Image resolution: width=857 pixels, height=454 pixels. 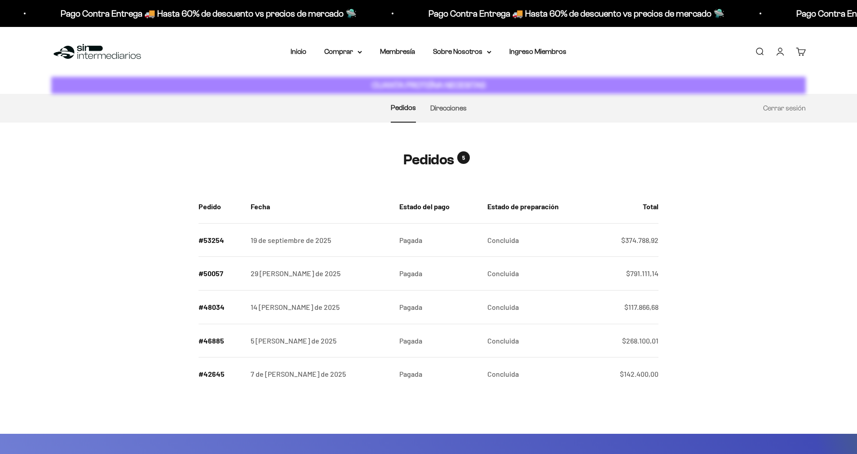 What do you see at coordinates (784, 108) in the screenshot?
I see `a: Cerrar sesión` at bounding box center [784, 108].